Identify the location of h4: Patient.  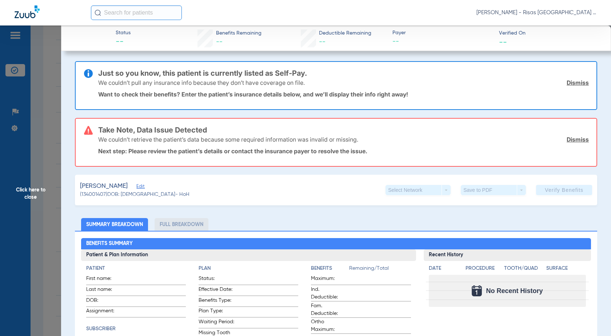
(136, 268).